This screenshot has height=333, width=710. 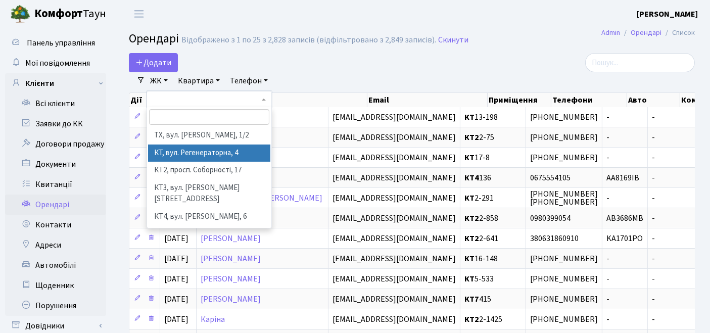 What do you see at coordinates (213, 319) in the screenshot?
I see `a: Каріна` at bounding box center [213, 319].